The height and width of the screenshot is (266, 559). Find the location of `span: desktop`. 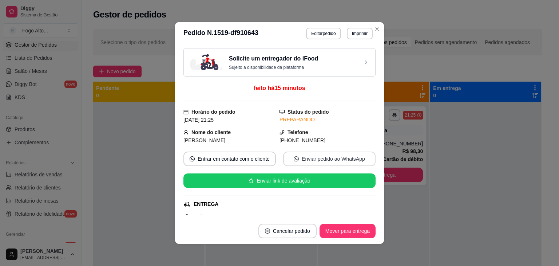

span: desktop is located at coordinates (282, 112).